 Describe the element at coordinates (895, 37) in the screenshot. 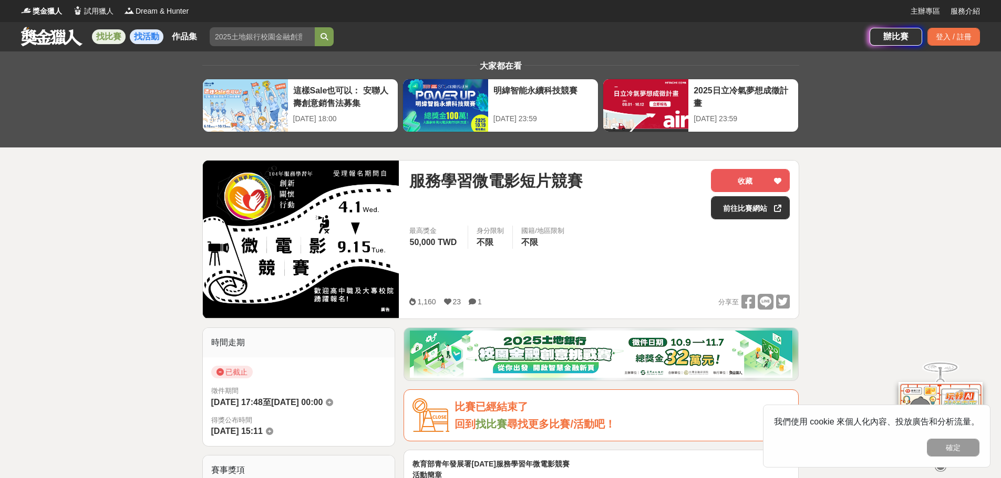

I see `div: 辦比賽` at that location.